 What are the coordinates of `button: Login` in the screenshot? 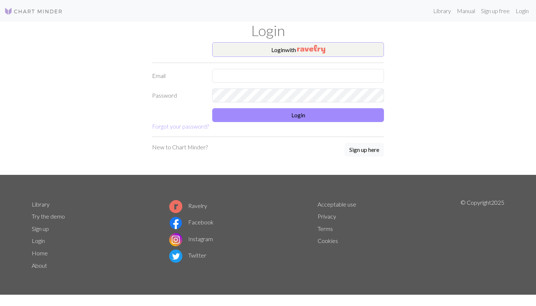 It's located at (298, 115).